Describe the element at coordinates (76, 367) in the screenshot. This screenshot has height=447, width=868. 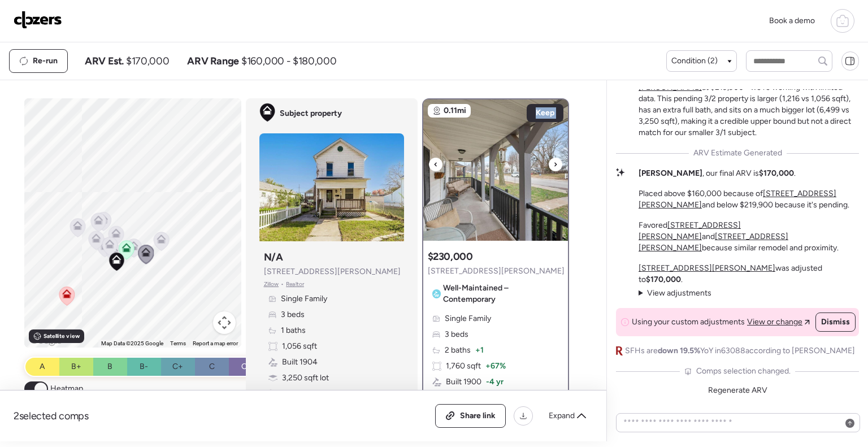
I see `span: B+` at that location.